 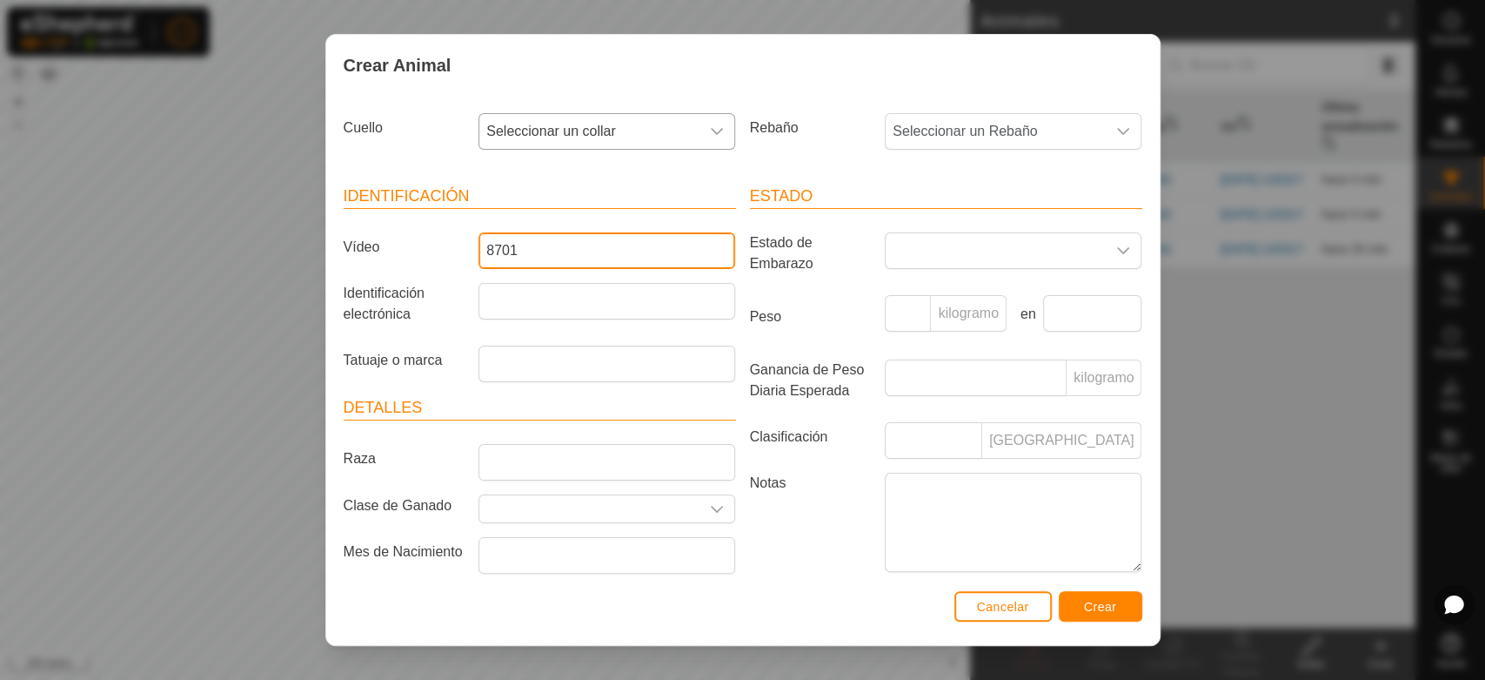 I want to click on font: Identificación, so click(x=406, y=196).